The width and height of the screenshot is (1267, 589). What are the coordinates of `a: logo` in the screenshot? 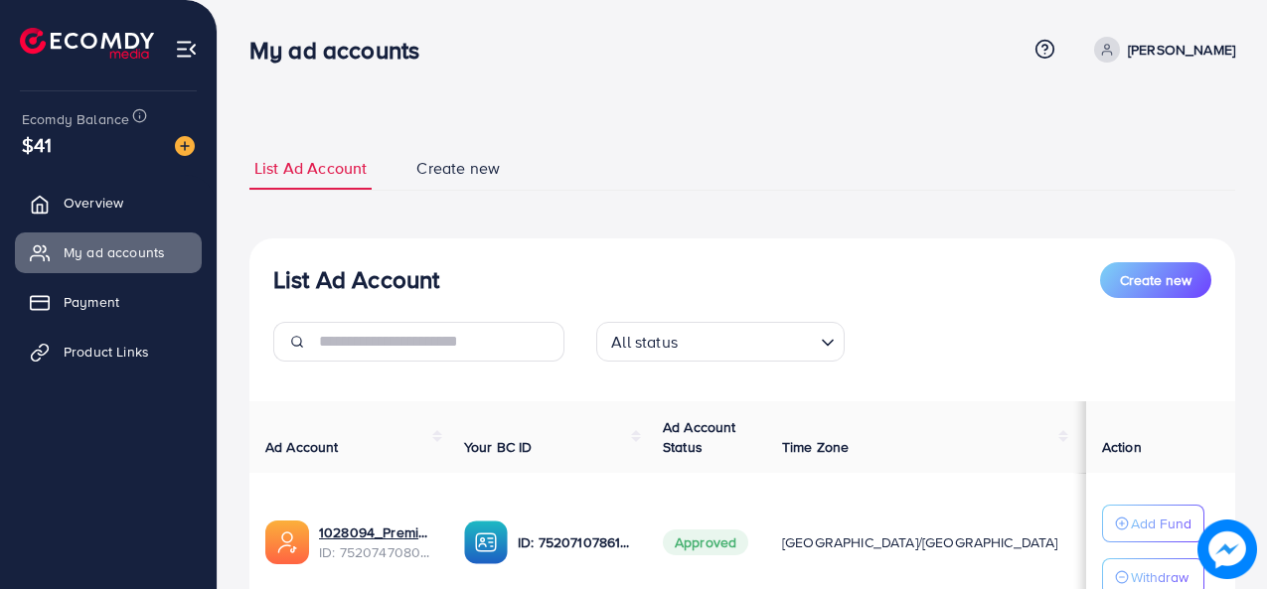 It's located at (86, 43).